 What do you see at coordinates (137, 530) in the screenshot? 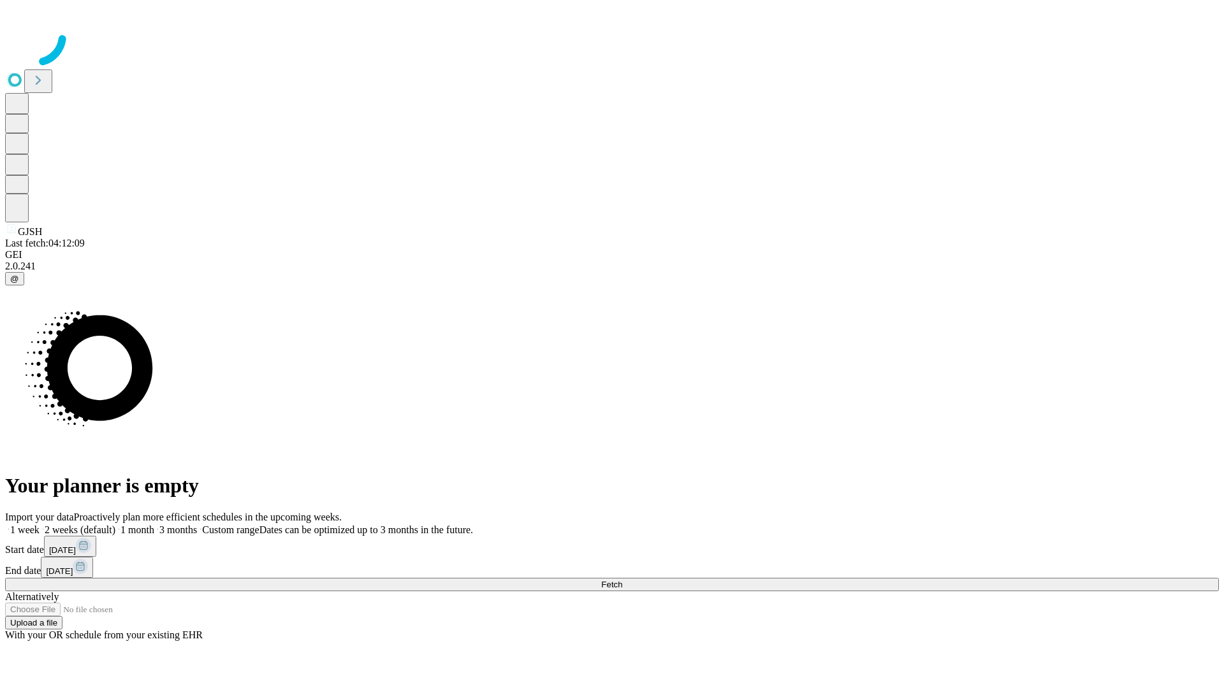
I see `span: 1 month` at bounding box center [137, 530].